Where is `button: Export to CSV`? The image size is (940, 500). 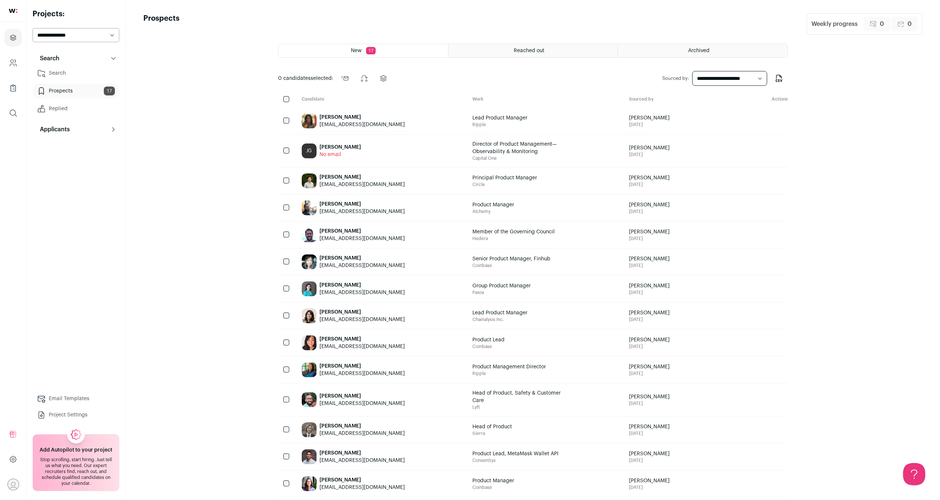 button: Export to CSV is located at coordinates (779, 78).